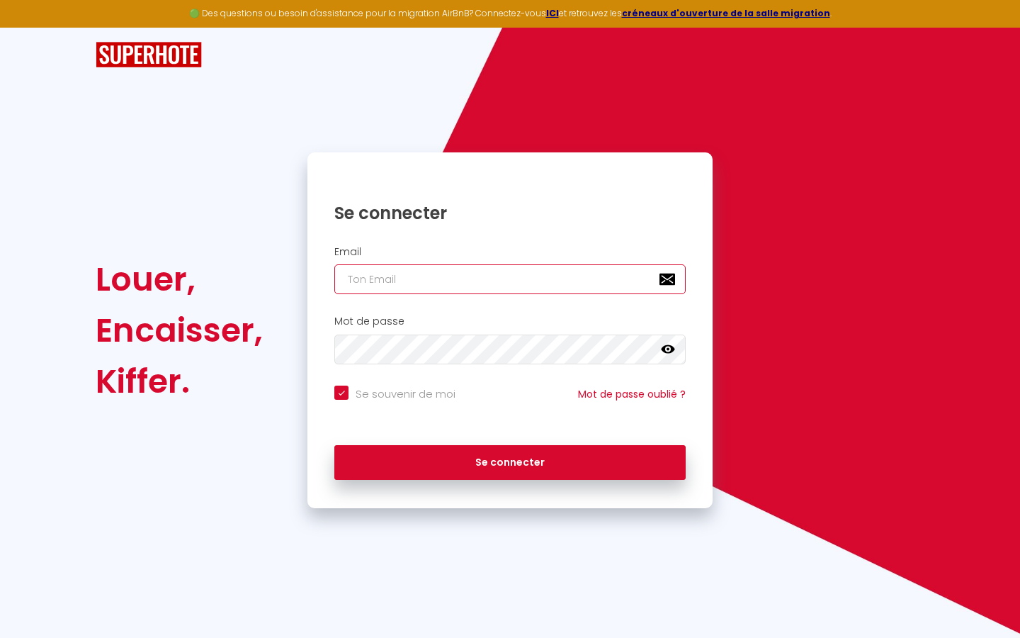 The width and height of the screenshot is (1020, 638). Describe the element at coordinates (510, 213) in the screenshot. I see `h1: Se connecter` at that location.